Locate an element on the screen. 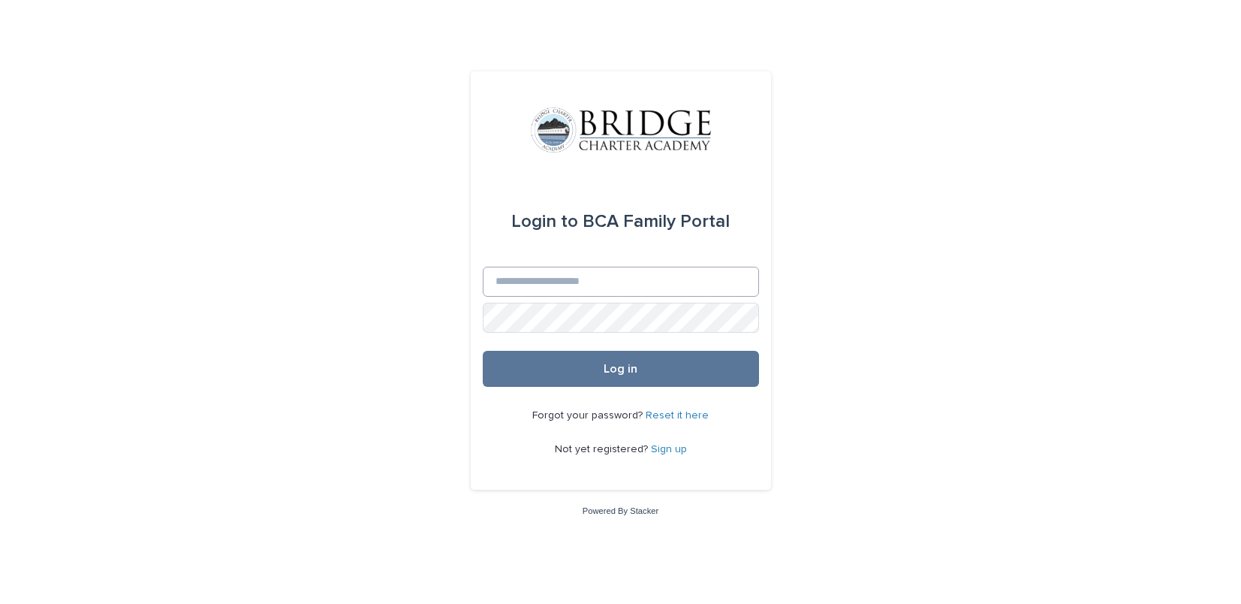 The width and height of the screenshot is (1241, 604). span: Log in is located at coordinates (620, 369).